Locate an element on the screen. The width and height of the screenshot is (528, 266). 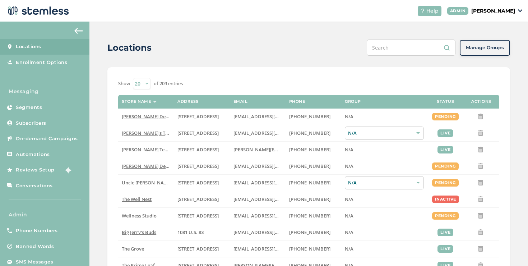
div: inactive is located at coordinates (446, 199).